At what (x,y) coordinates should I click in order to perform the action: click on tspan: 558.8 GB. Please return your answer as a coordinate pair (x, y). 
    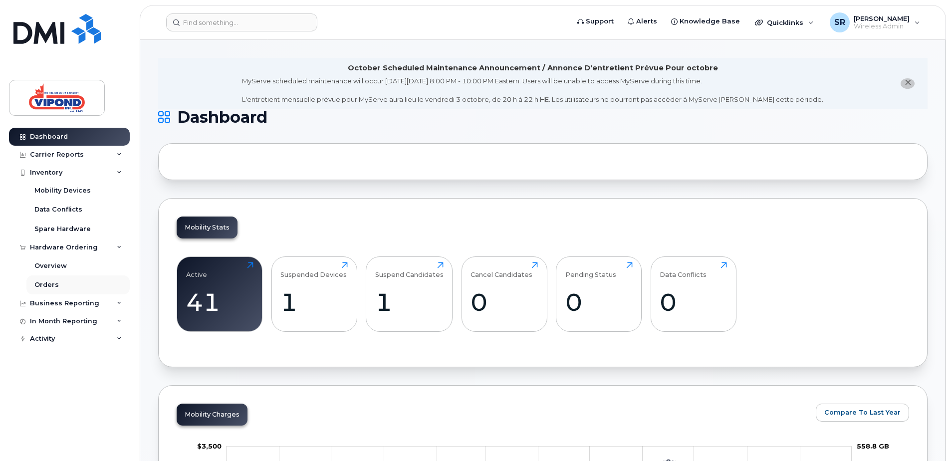
    Looking at the image, I should click on (872, 446).